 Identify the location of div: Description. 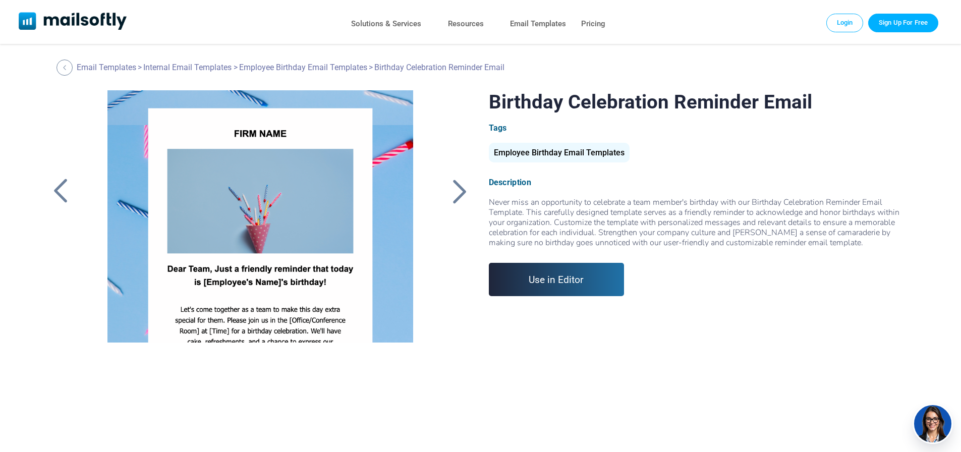
(701, 182).